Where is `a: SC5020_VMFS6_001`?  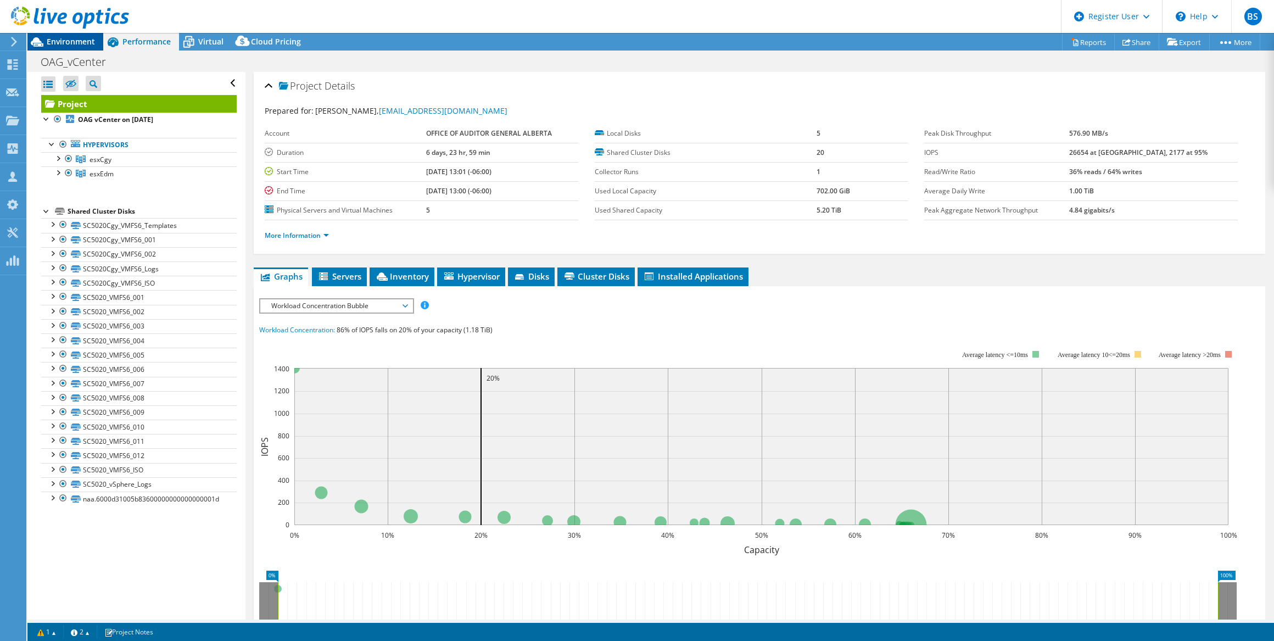 a: SC5020_VMFS6_001 is located at coordinates (139, 297).